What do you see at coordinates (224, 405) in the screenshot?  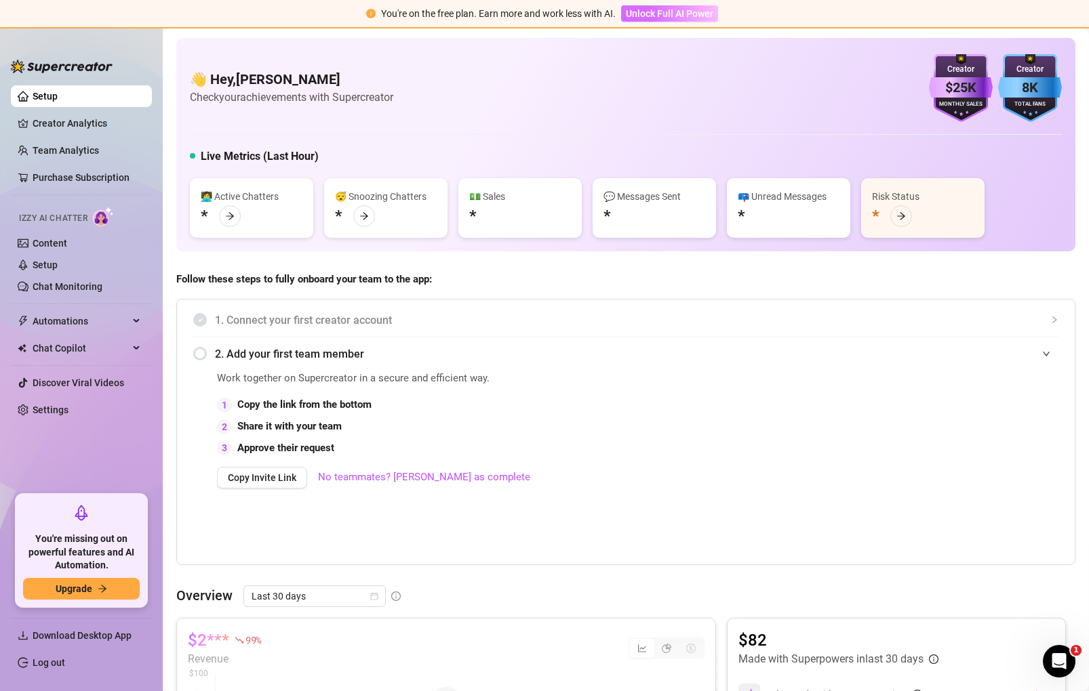 I see `div: 1` at bounding box center [224, 405].